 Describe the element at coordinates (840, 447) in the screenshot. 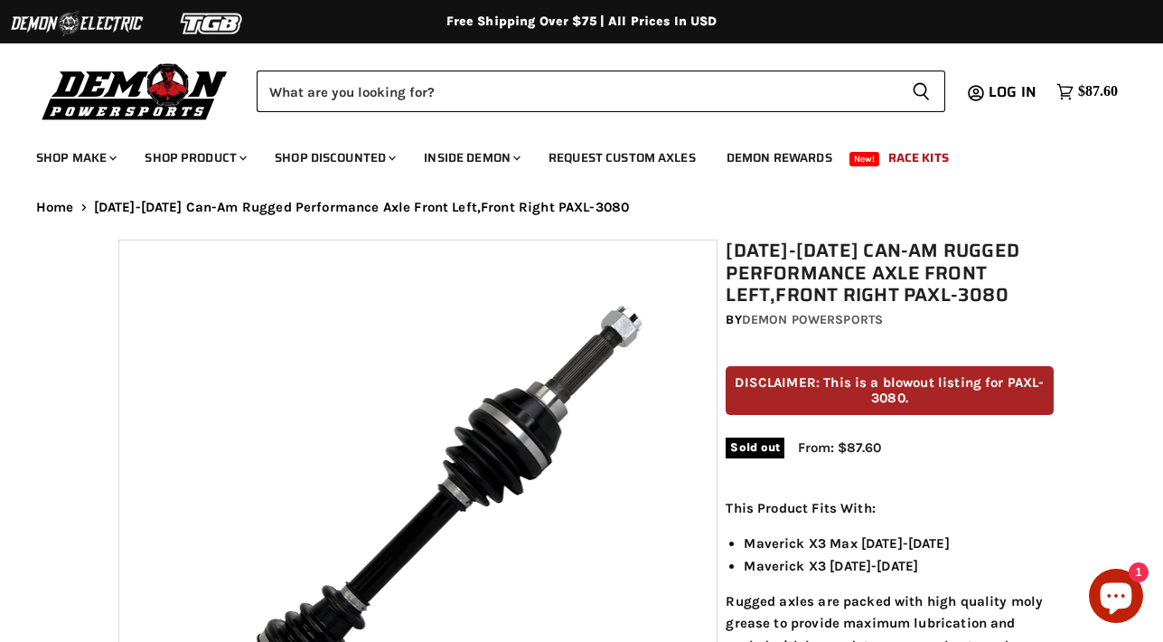

I see `span: From: $87.60` at that location.